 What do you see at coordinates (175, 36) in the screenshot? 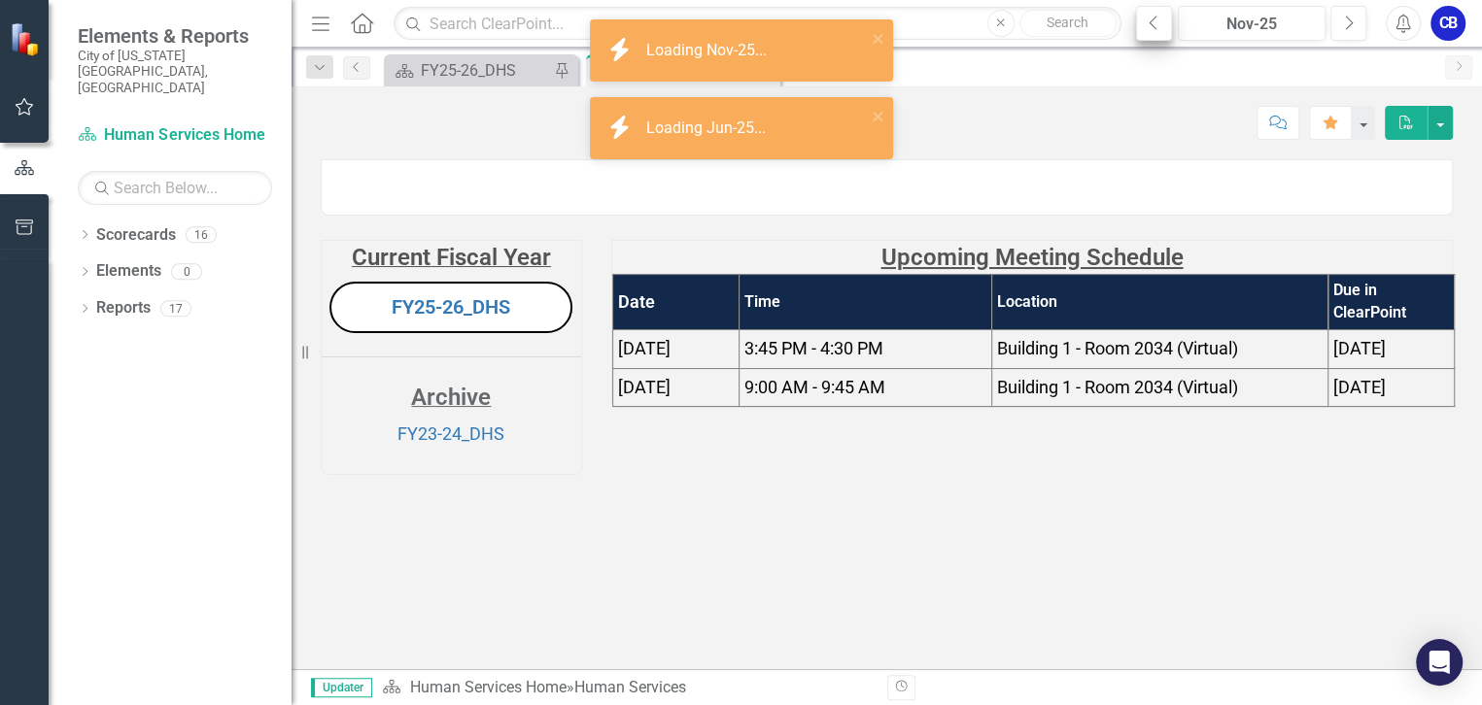
I see `span: Elements & Reports` at bounding box center [175, 36].